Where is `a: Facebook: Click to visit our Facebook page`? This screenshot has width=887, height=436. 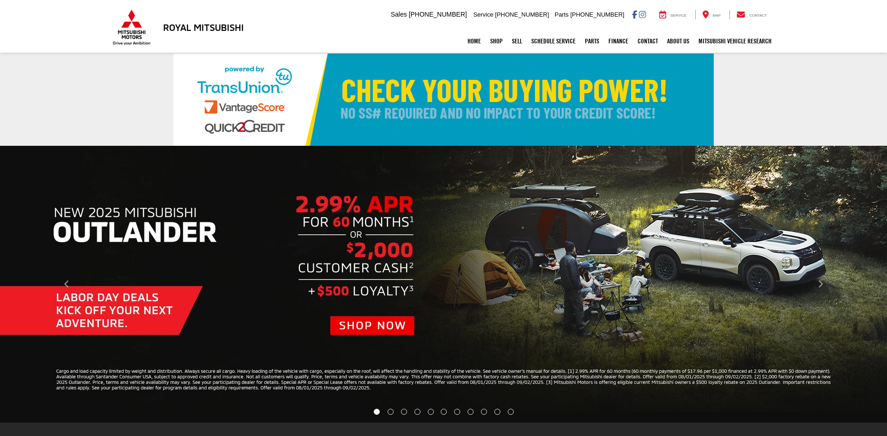
a: Facebook: Click to visit our Facebook page is located at coordinates (634, 14).